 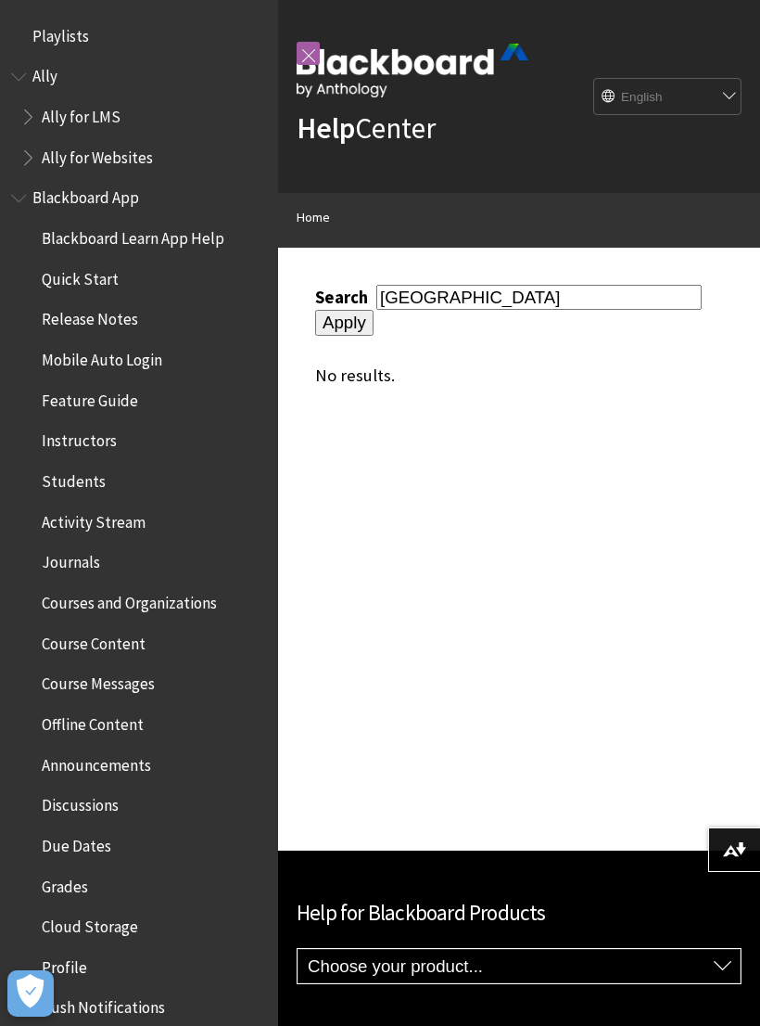 I want to click on h2: Help for Blackboard Products, so click(x=519, y=912).